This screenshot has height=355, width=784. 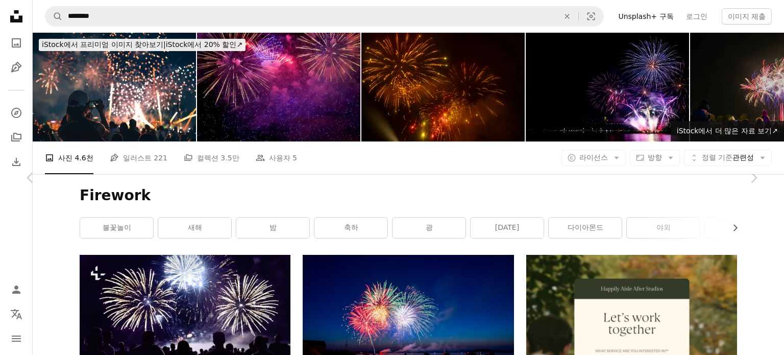 What do you see at coordinates (746, 16) in the screenshot?
I see `button: 이미지 제출` at bounding box center [746, 16].